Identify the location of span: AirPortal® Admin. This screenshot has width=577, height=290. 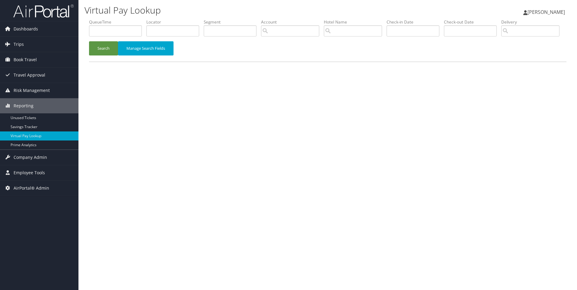
(31, 188).